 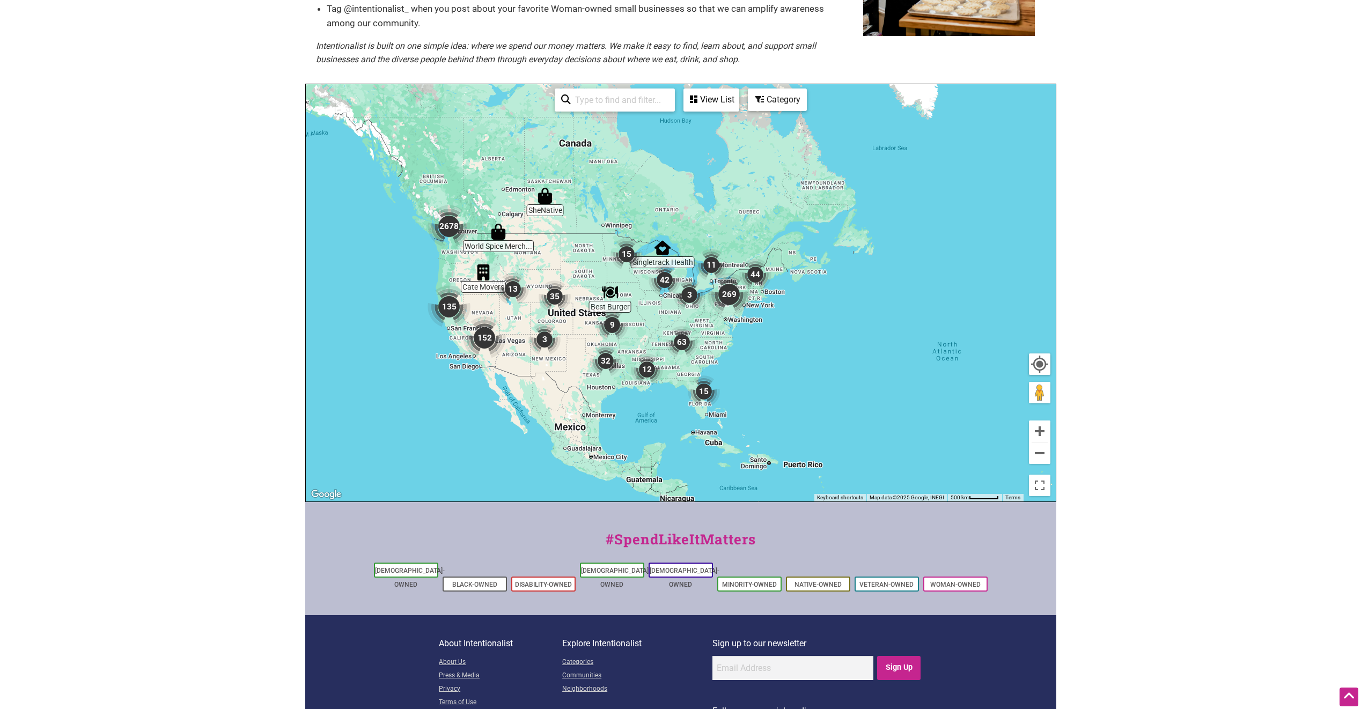 What do you see at coordinates (1040, 393) in the screenshot?
I see `button: Drag Pegman onto the map to open Street View` at bounding box center [1040, 393].